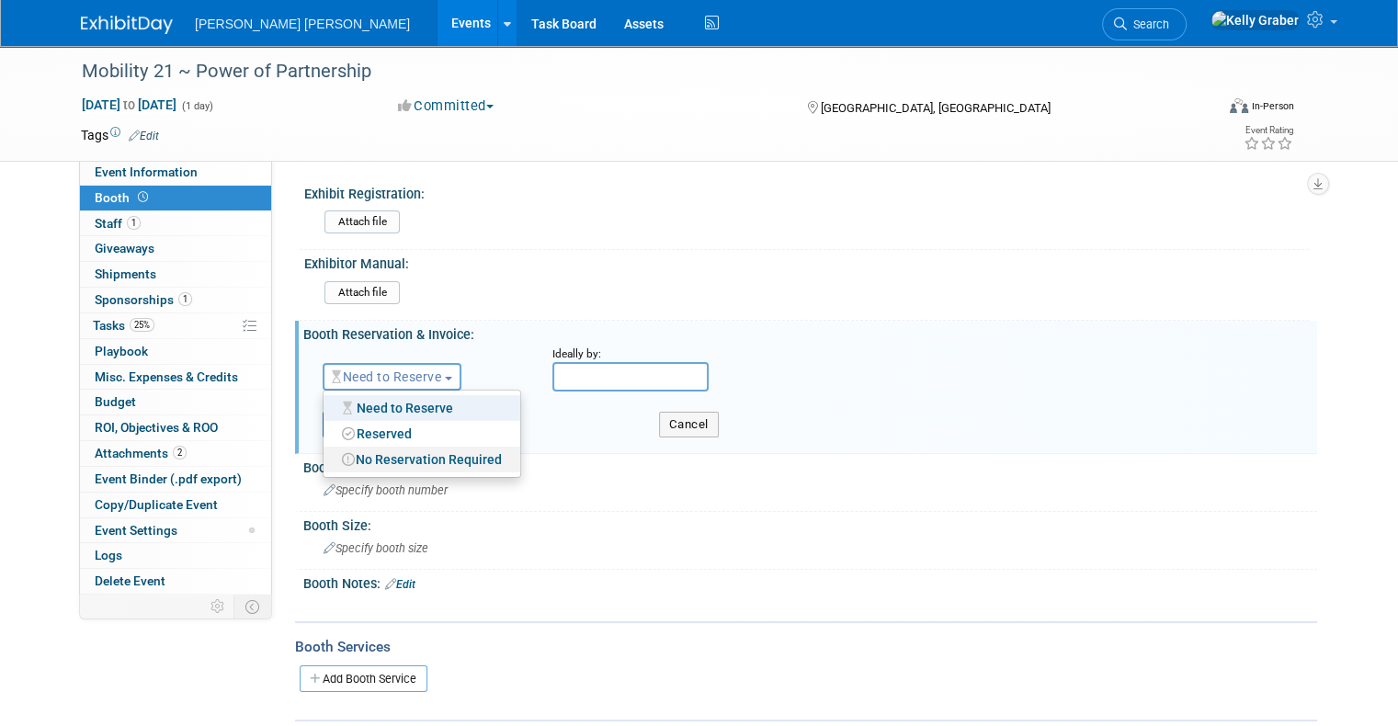 The height and width of the screenshot is (726, 1398). What do you see at coordinates (176, 555) in the screenshot?
I see `a: Logs` at bounding box center [176, 555].